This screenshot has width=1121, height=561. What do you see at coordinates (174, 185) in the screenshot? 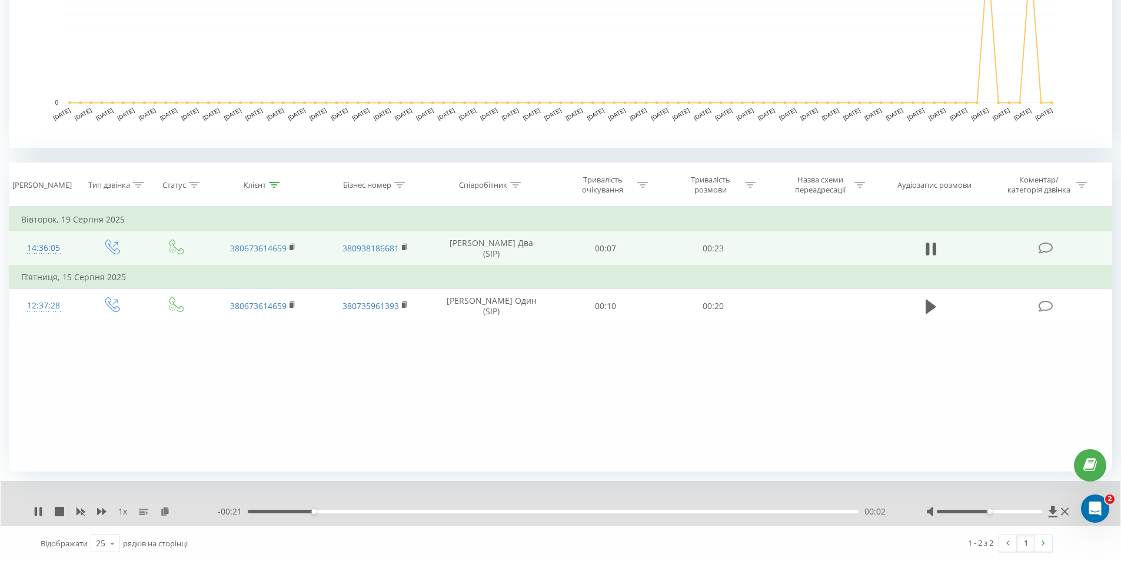
I see `div: Статус` at bounding box center [174, 185].